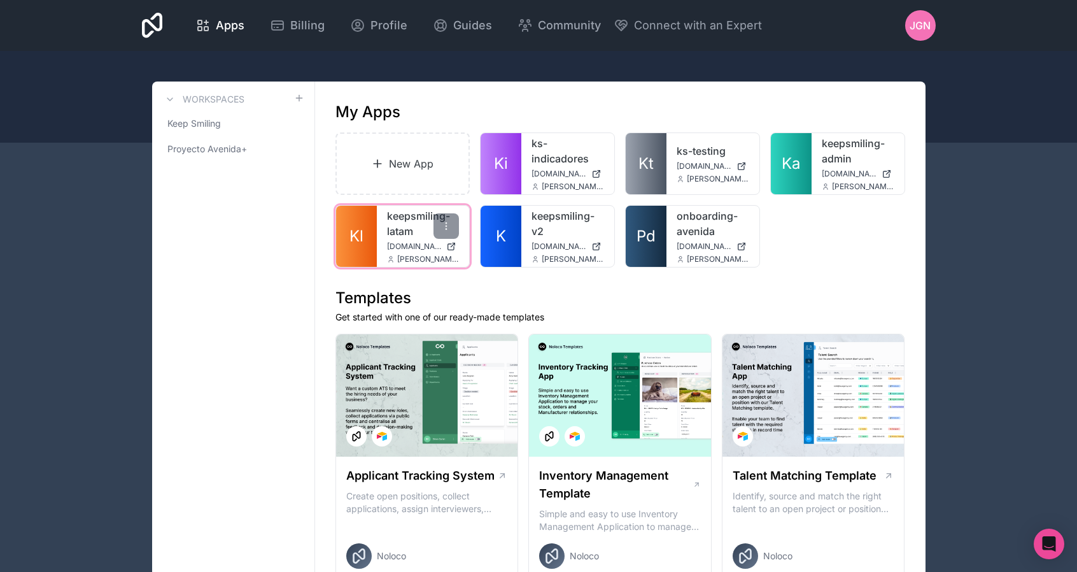  What do you see at coordinates (297, 25) in the screenshot?
I see `a: Billing` at bounding box center [297, 25].